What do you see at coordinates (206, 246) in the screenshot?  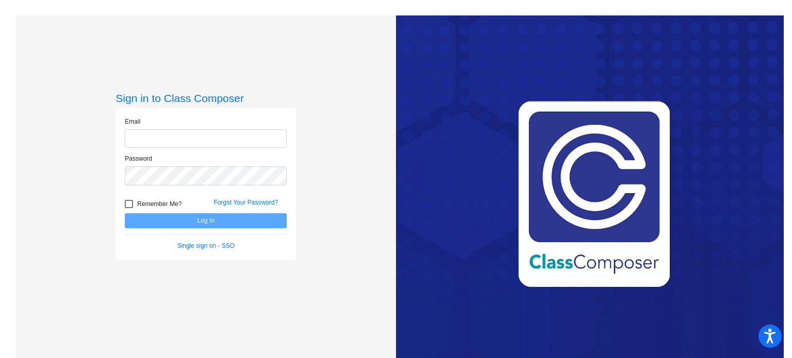 I see `a: Single sign on - SSO` at bounding box center [206, 246].